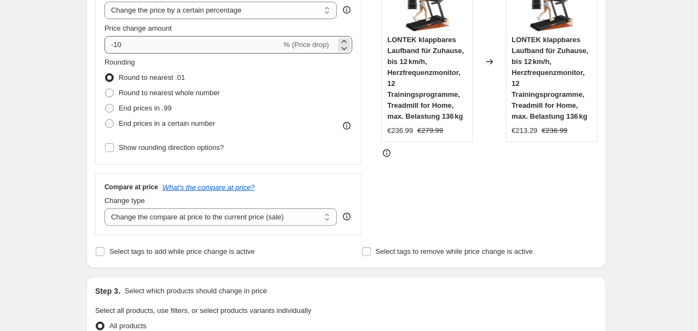  I want to click on span: End prices in .99, so click(145, 108).